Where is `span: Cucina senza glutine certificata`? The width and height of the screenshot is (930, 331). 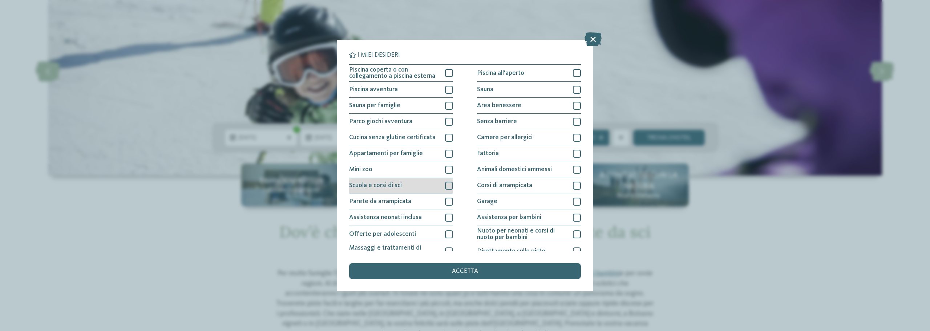 span: Cucina senza glutine certificata is located at coordinates (392, 138).